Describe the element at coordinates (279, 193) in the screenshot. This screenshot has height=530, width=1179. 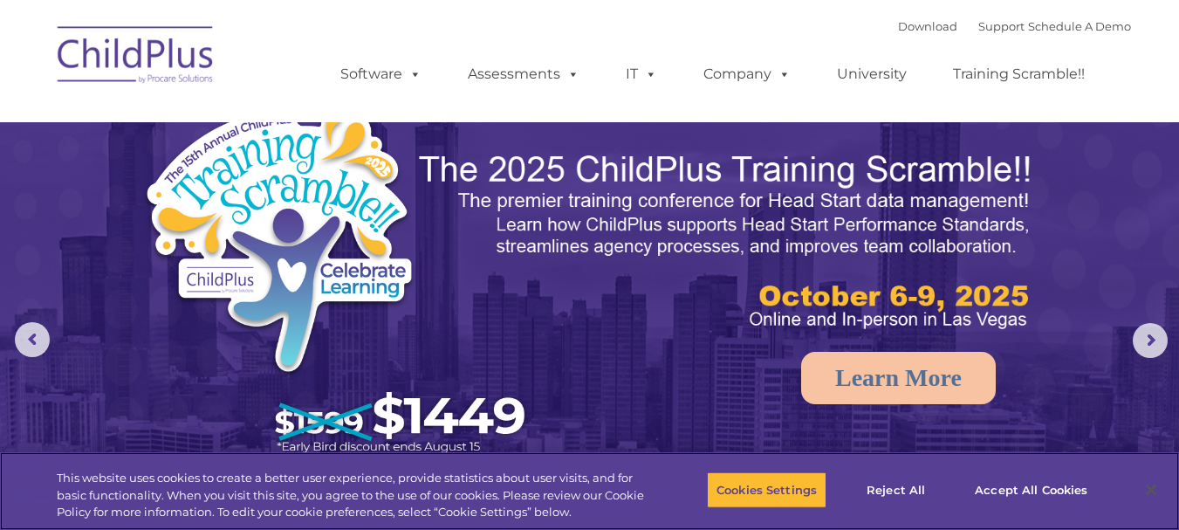
I see `span: Phone number` at that location.